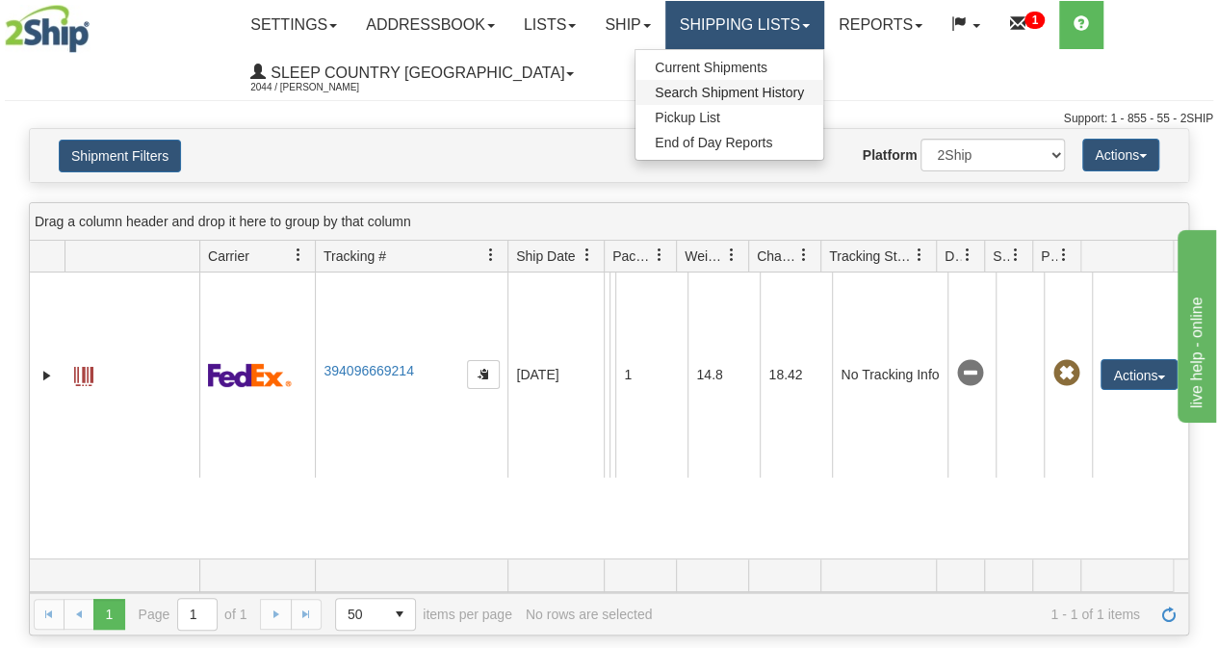 The image size is (1218, 648). Describe the element at coordinates (729, 118) in the screenshot. I see `a: Pickup List` at that location.